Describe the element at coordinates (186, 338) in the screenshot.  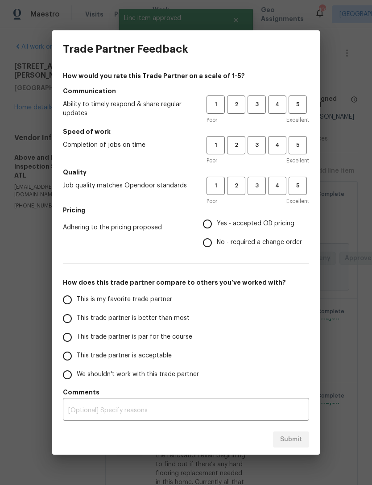
I see `div: How does this trade partner compare to others you’ve worked with?` at that location.